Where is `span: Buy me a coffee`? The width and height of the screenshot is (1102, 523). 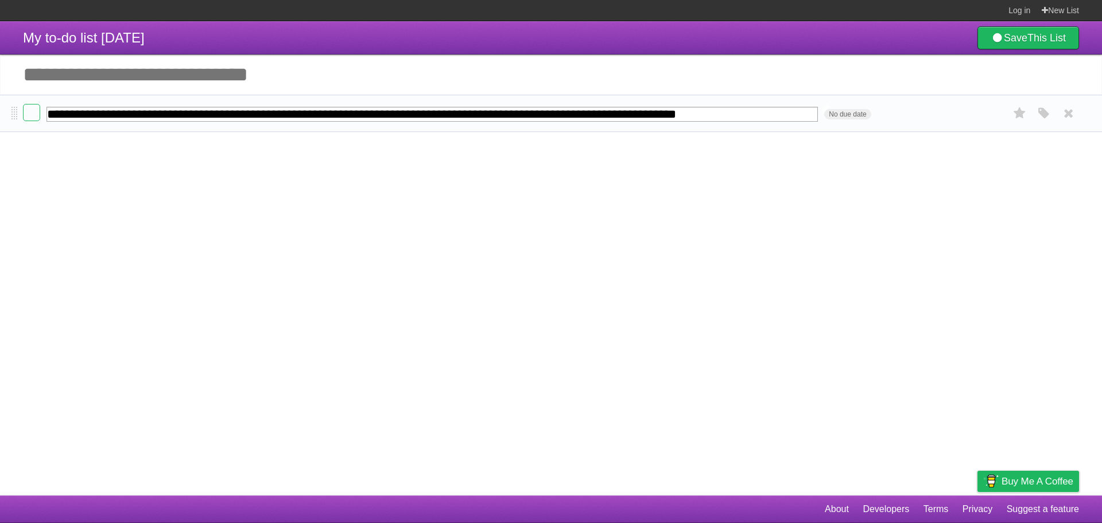
span: Buy me a coffee is located at coordinates (1037, 481).